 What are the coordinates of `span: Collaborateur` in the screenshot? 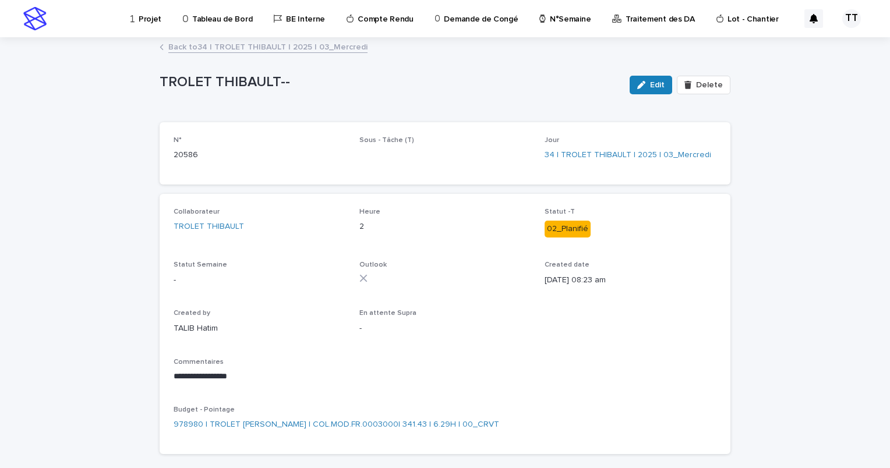 It's located at (196, 212).